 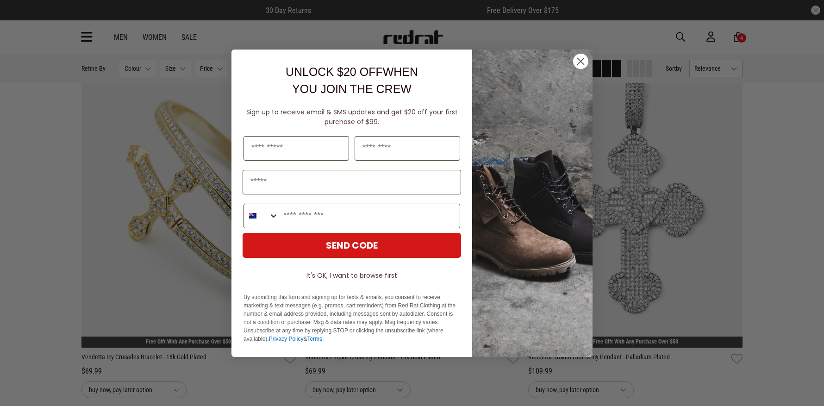 I want to click on a: Privacy Policy, so click(x=286, y=339).